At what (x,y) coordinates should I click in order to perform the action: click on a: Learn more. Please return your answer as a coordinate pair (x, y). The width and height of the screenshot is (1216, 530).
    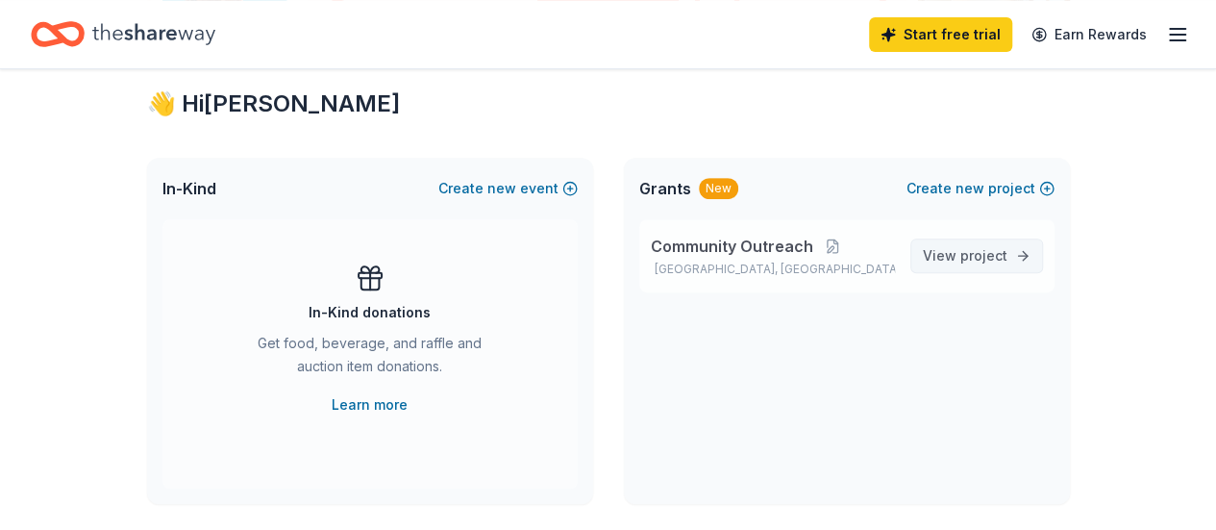
    Looking at the image, I should click on (369, 405).